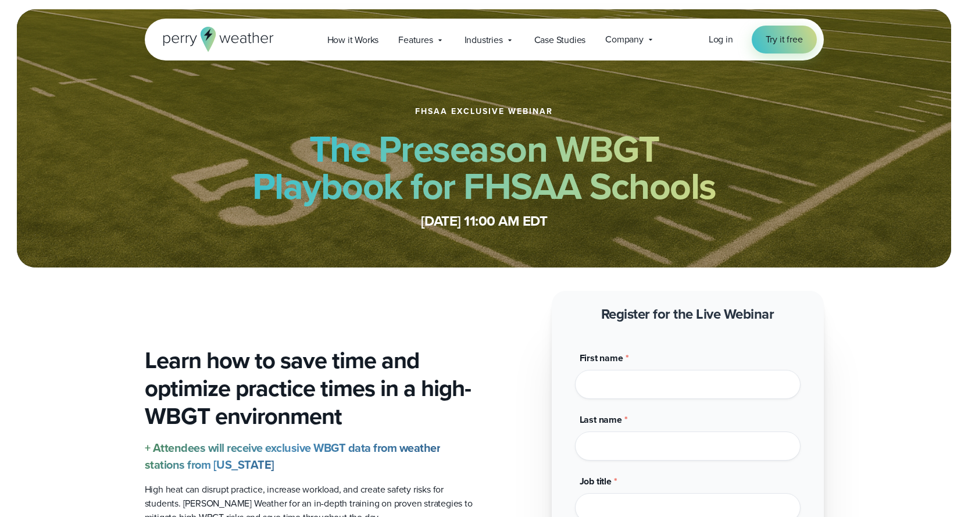  Describe the element at coordinates (310, 388) in the screenshot. I see `h3: Learn how to save time and optimize practice times in a high-WBGT environment` at that location.